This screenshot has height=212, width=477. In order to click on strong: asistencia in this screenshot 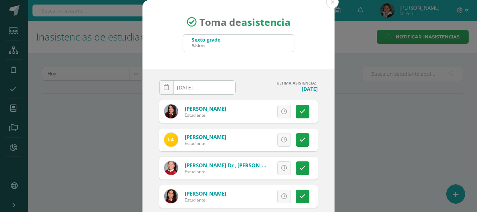, I will do `click(266, 22)`.